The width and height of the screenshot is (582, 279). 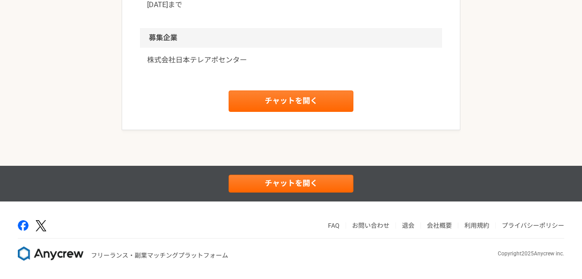 I want to click on a: プライバシーポリシー, so click(x=533, y=226).